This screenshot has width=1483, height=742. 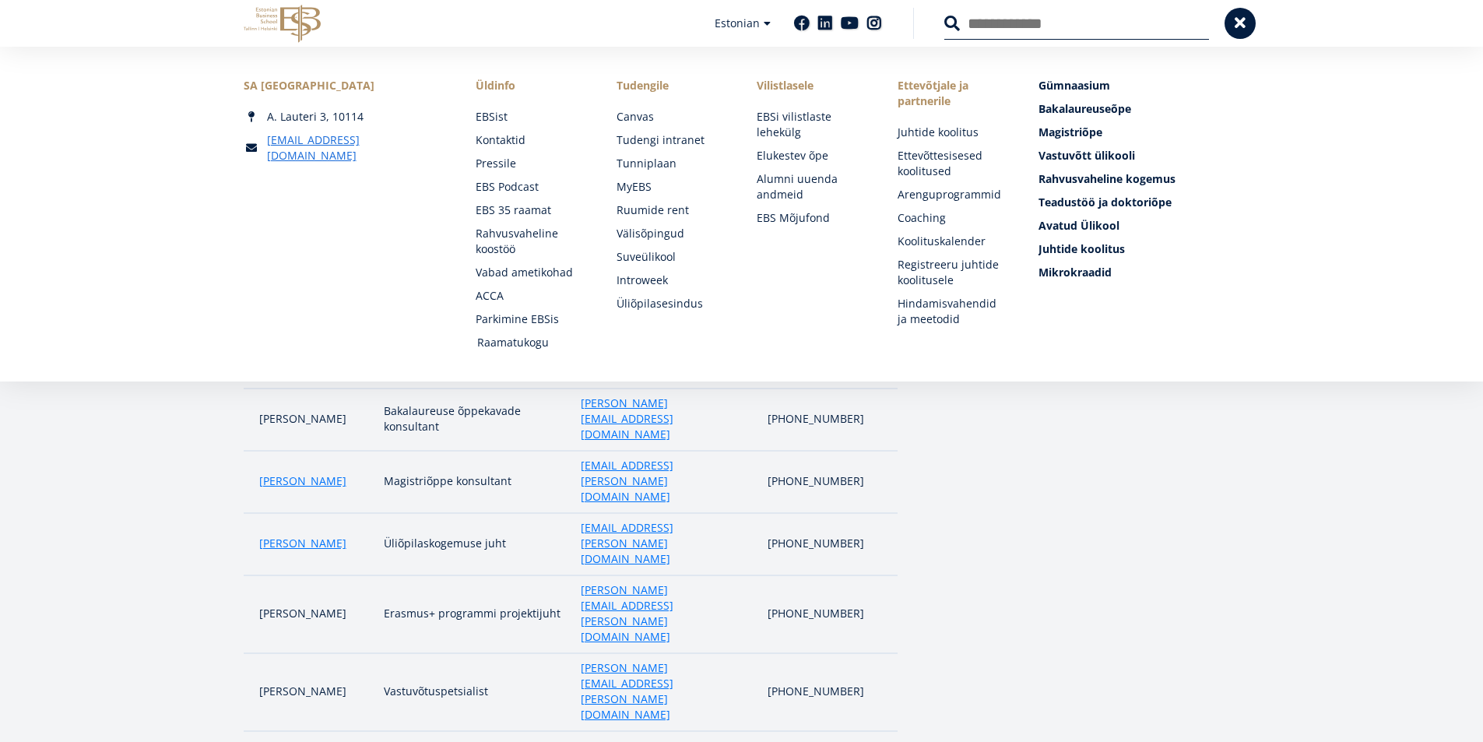 I want to click on a: Ruumide rent, so click(x=671, y=210).